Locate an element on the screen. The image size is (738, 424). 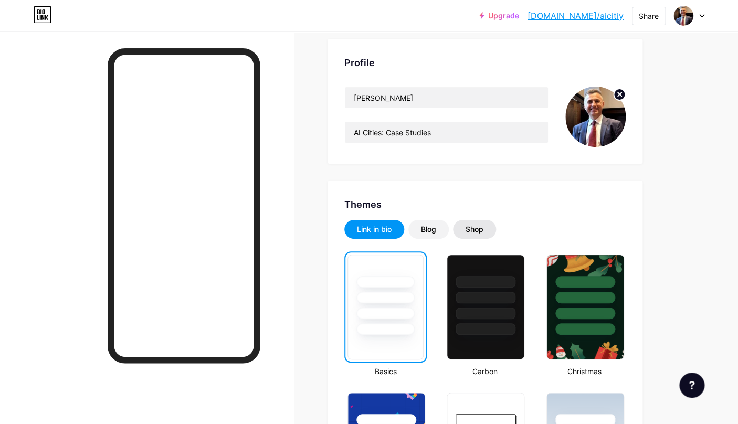
div: Profile is located at coordinates (485, 62).